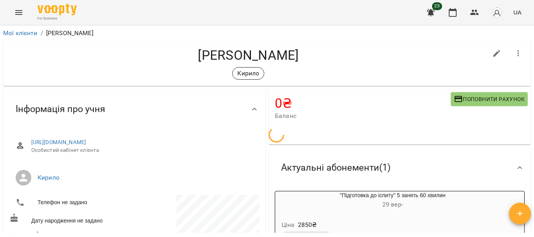 This screenshot has height=237, width=534. What do you see at coordinates (517, 12) in the screenshot?
I see `span: UA` at bounding box center [517, 12].